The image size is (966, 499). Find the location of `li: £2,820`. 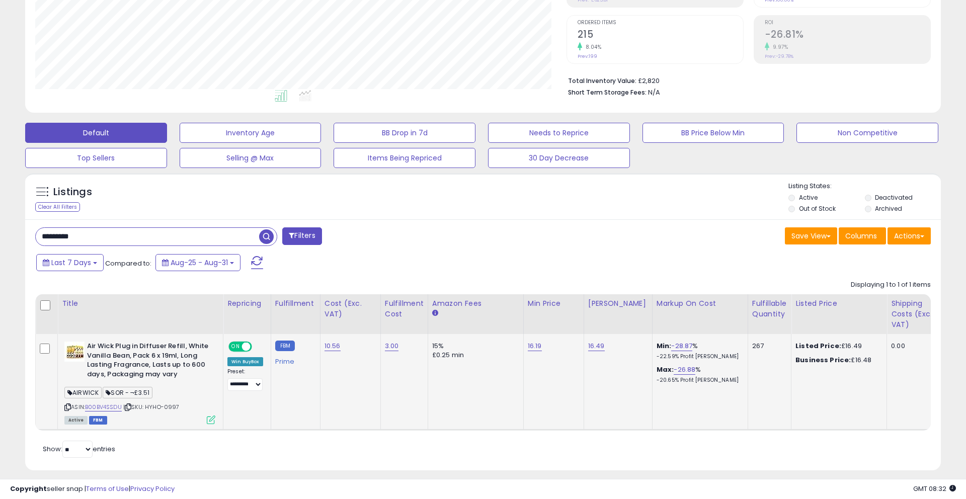

li: £2,820 is located at coordinates (746, 80).